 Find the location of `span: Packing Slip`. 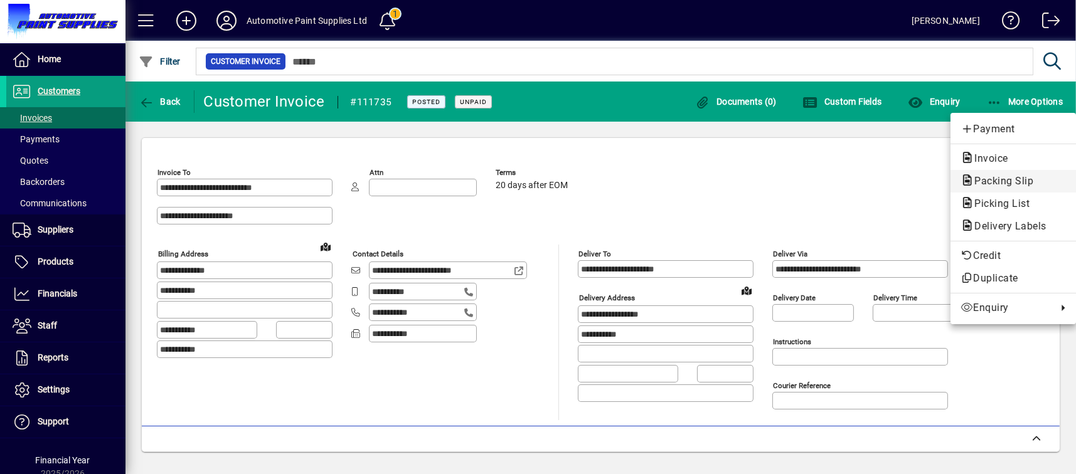

span: Packing Slip is located at coordinates (1000, 181).